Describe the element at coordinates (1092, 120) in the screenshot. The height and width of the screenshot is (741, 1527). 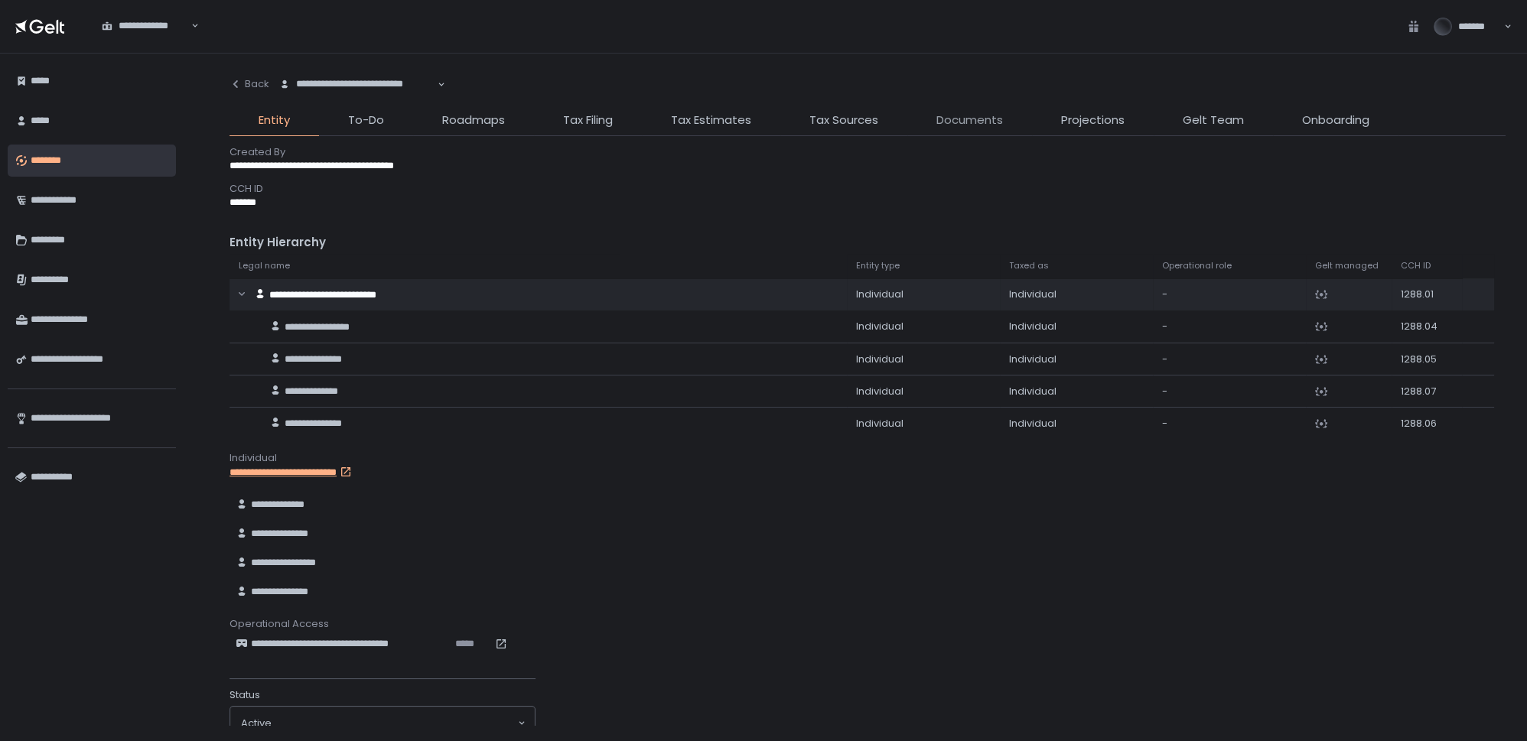
I see `span: Projections` at that location.